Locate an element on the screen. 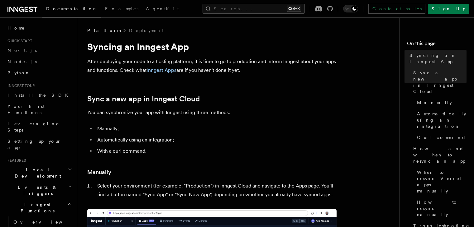 The width and height of the screenshot is (474, 227). a: Python is located at coordinates (39, 73).